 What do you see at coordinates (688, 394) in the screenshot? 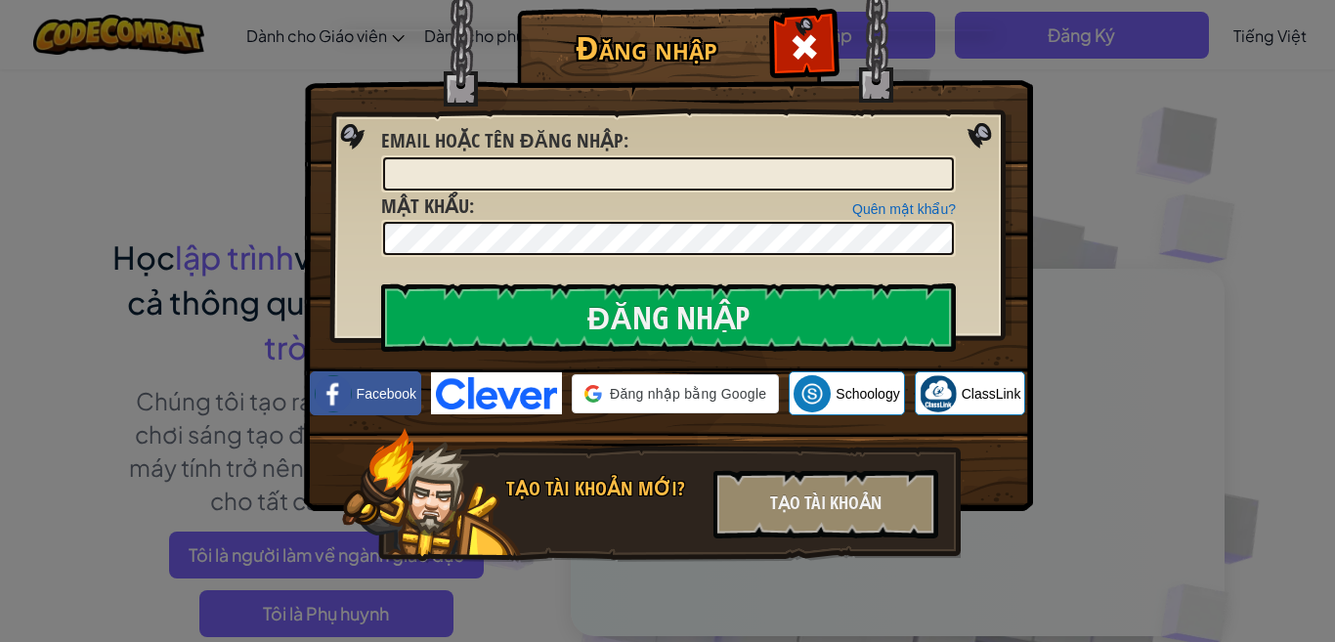
I see `span: Đăng nhập bằng Google` at bounding box center [688, 394].